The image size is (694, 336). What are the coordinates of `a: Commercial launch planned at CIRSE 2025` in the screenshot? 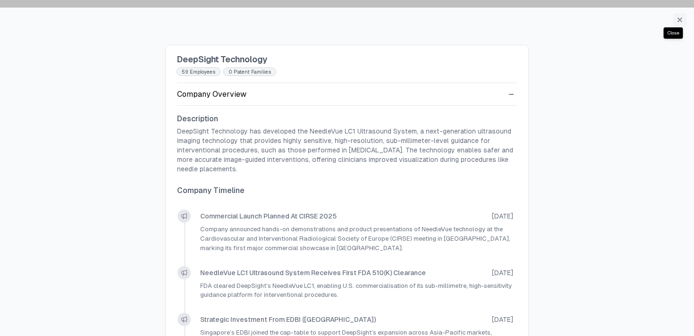 It's located at (268, 216).